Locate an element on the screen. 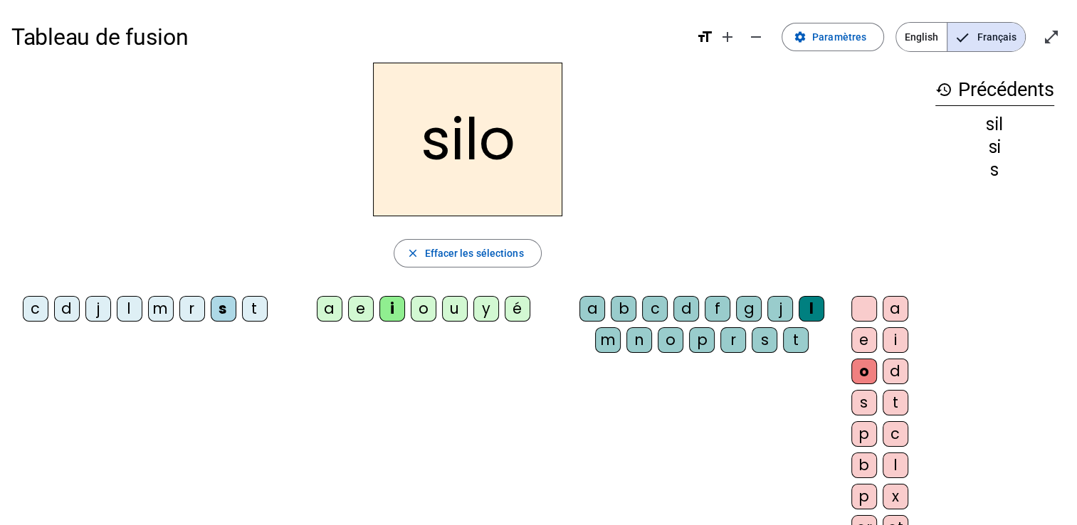  button: Diminuer la taille de la police is located at coordinates (756, 37).